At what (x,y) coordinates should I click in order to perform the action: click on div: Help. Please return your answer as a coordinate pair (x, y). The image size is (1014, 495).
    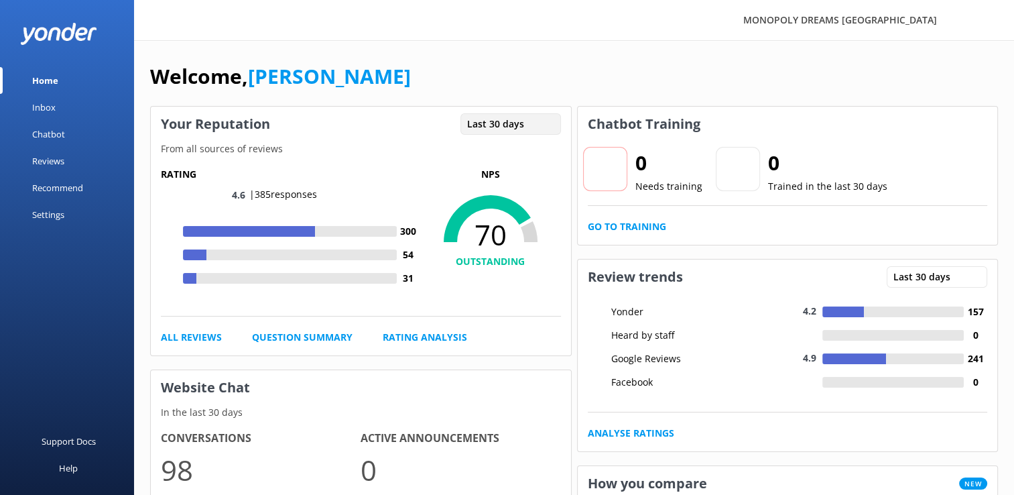
    Looking at the image, I should click on (68, 468).